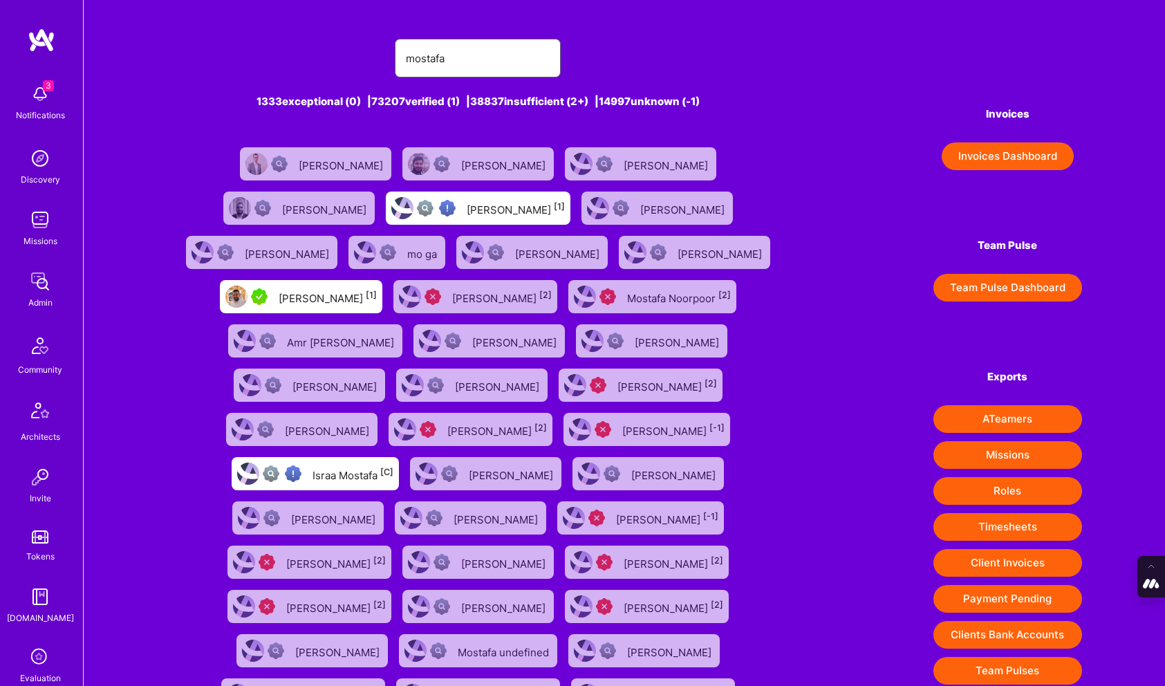 This screenshot has height=686, width=1165. Describe the element at coordinates (1007, 635) in the screenshot. I see `button: Clients Bank Accounts` at that location.